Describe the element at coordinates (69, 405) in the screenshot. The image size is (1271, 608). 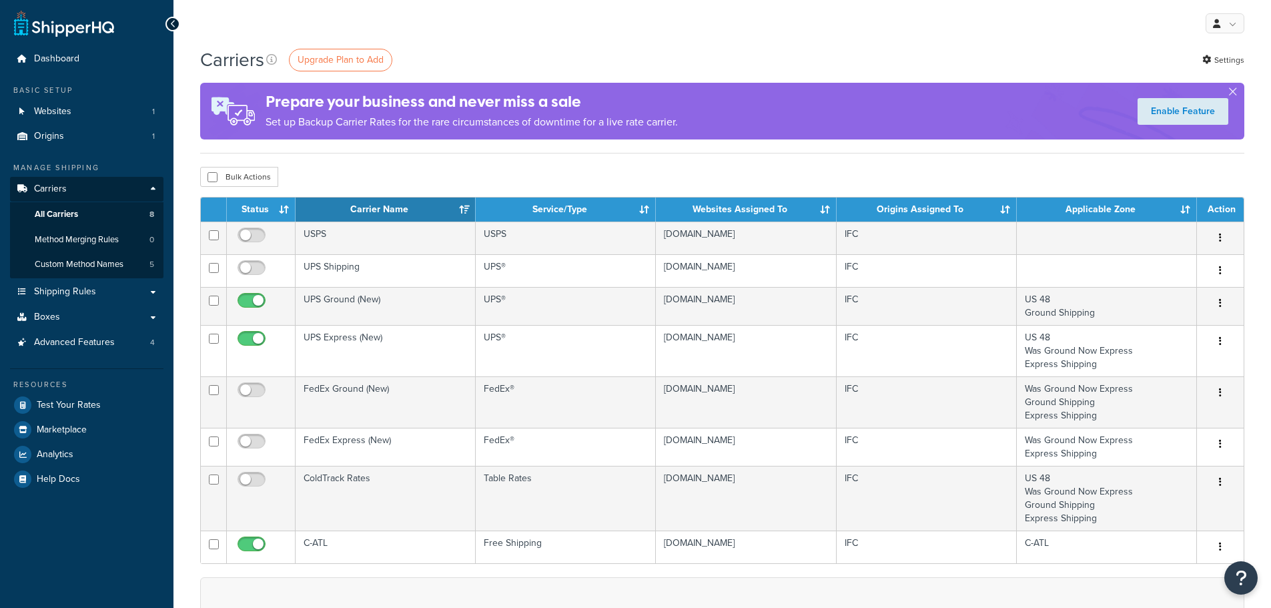
I see `span: Test Your Rates` at that location.